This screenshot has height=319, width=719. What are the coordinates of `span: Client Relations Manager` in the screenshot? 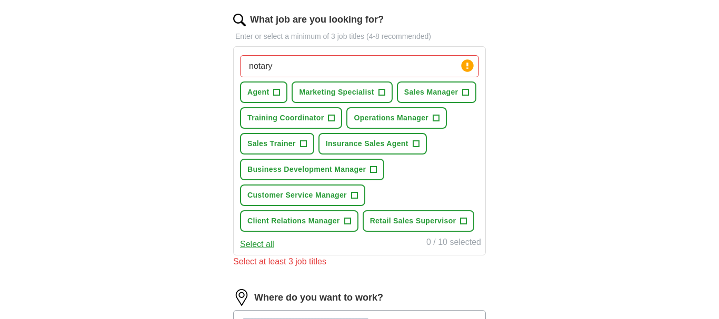 It's located at (294, 221).